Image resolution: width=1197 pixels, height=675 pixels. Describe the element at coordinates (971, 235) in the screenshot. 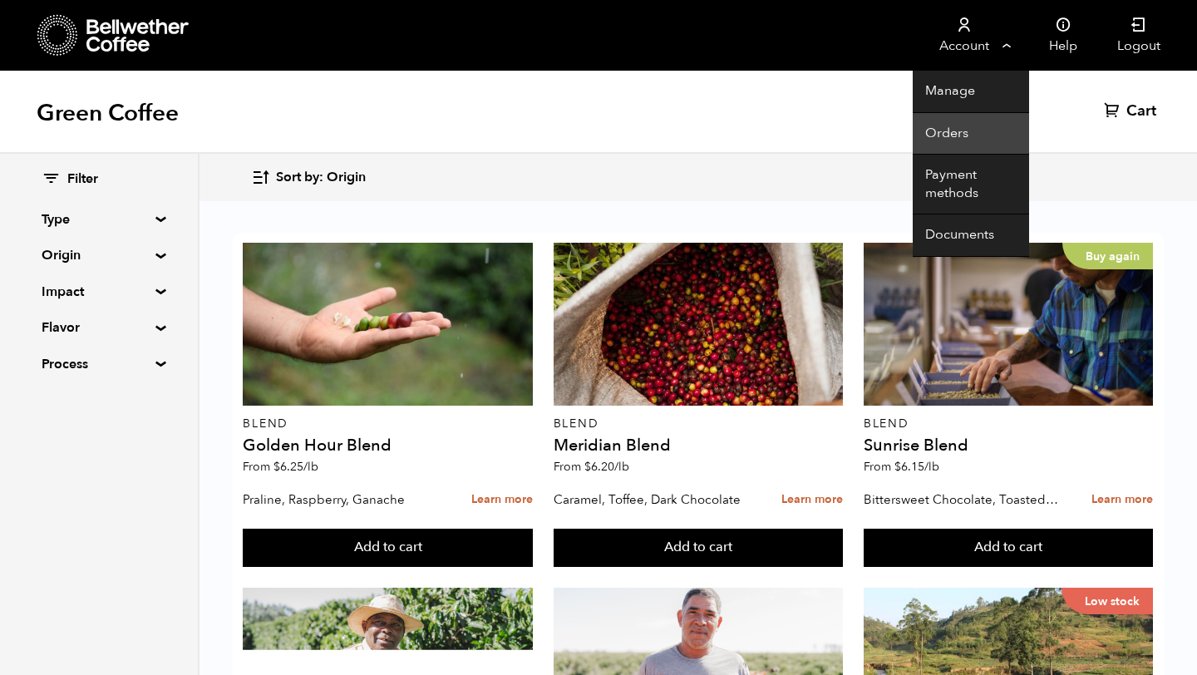

I see `a: Documents` at that location.